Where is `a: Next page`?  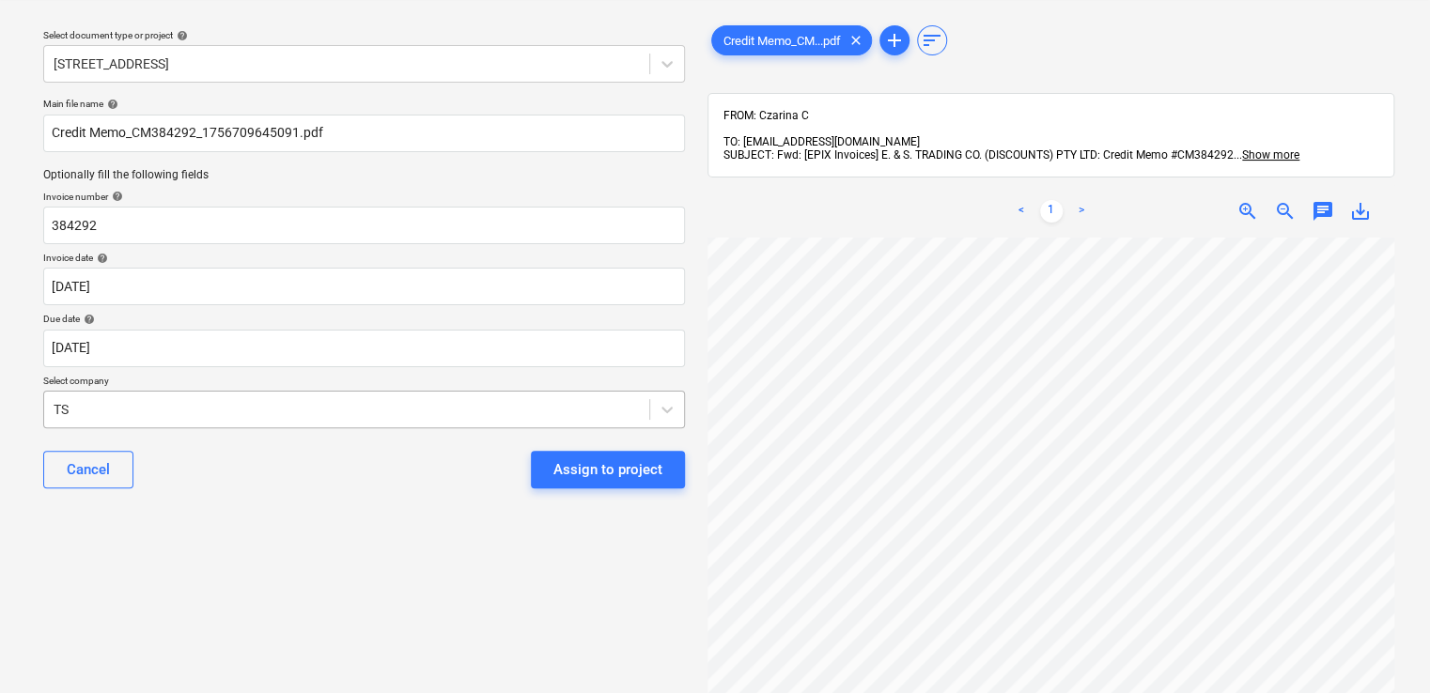 a: Next page is located at coordinates (1081, 211).